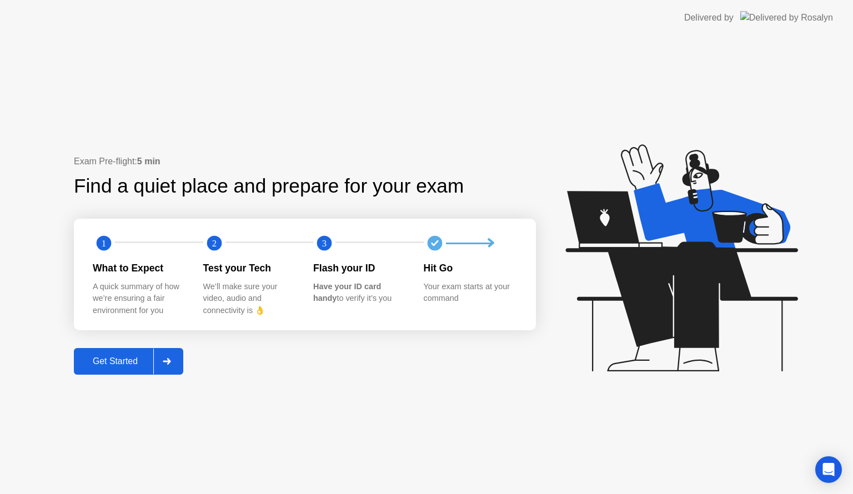 Image resolution: width=853 pixels, height=494 pixels. What do you see at coordinates (139, 299) in the screenshot?
I see `div: A quick summary of how we’re ensuring a fair environment for you` at bounding box center [139, 299].